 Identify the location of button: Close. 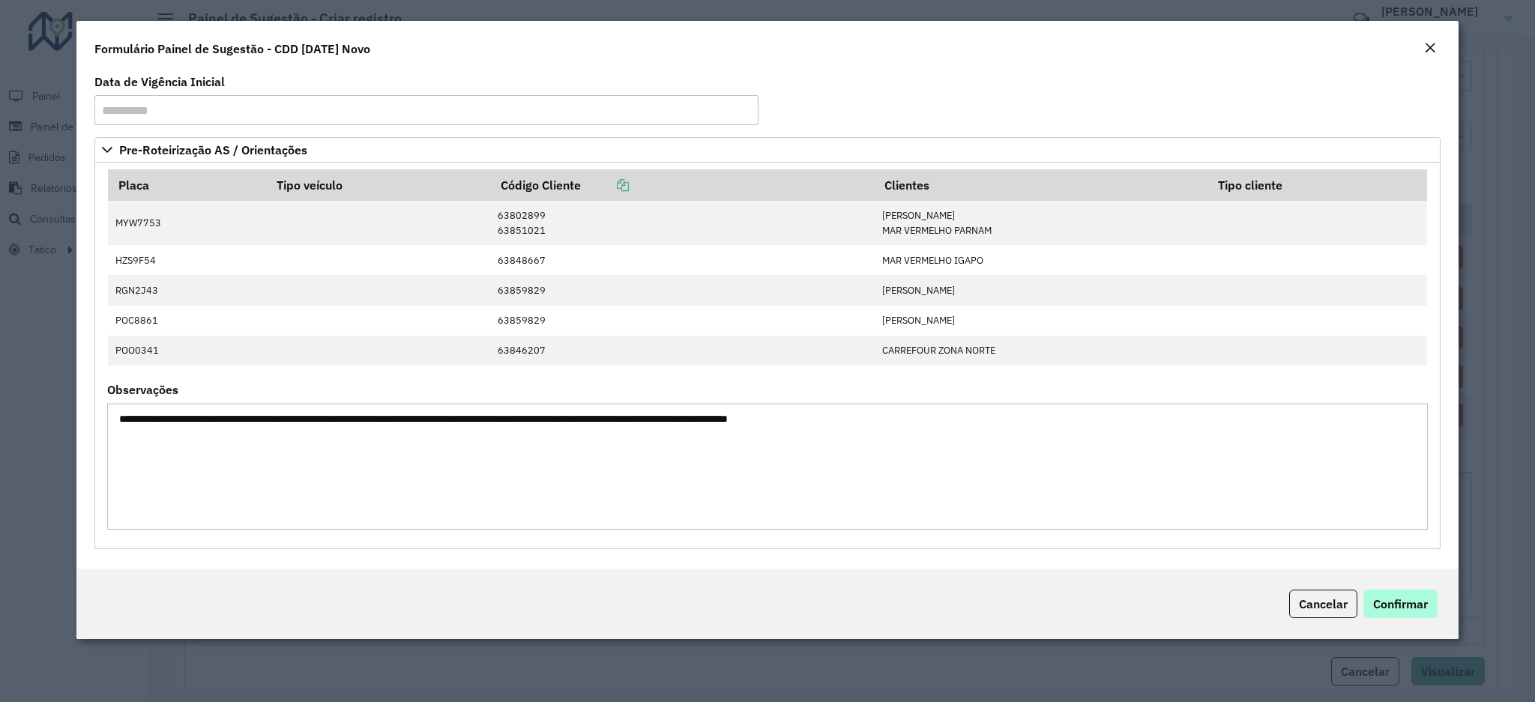
(1430, 49).